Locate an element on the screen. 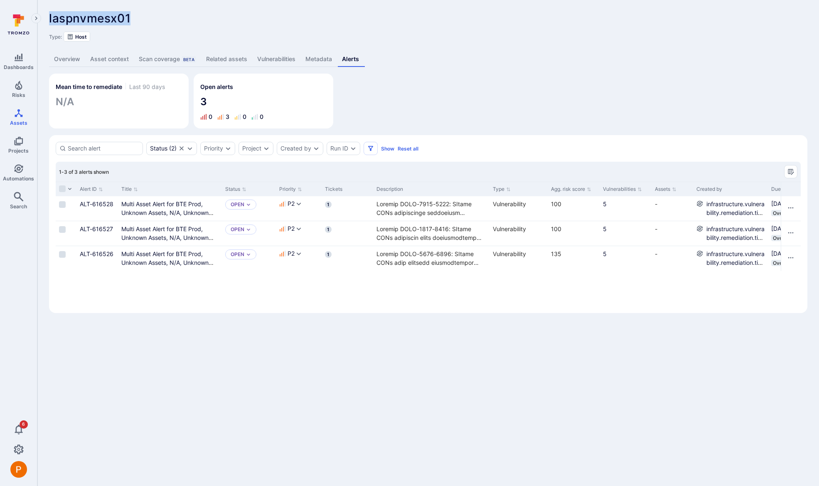  div: Peter Baker is located at coordinates (19, 469).